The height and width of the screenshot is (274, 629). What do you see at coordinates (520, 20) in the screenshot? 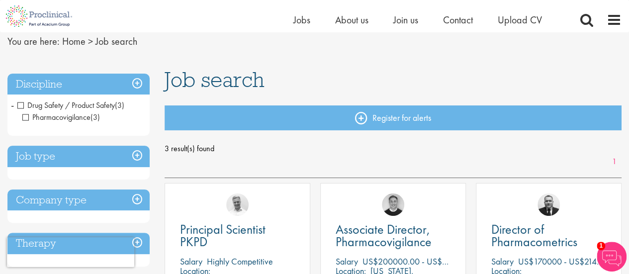
I see `a: Upload CV` at bounding box center [520, 20].